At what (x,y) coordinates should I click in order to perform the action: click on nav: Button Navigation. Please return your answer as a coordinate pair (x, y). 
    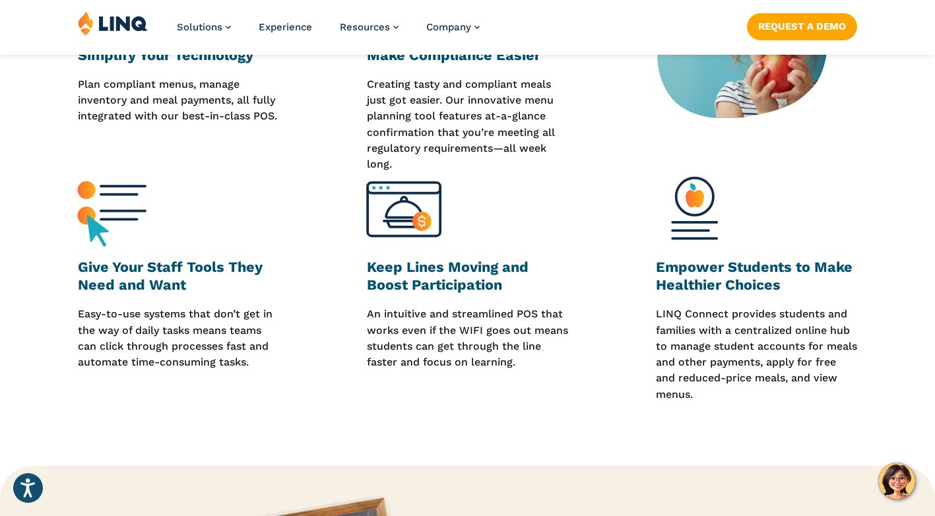
    Looking at the image, I should click on (802, 25).